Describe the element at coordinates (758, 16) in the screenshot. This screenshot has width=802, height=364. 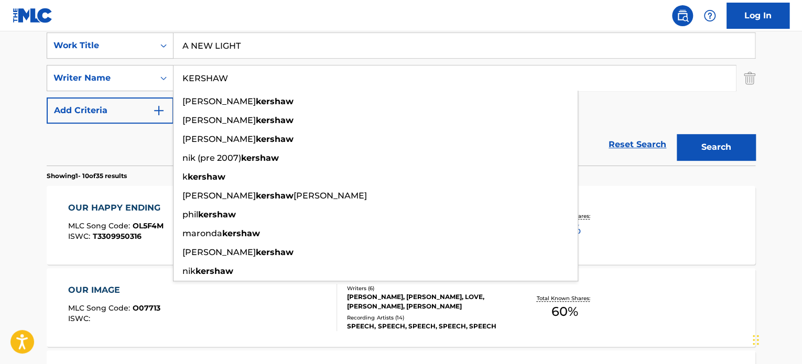
I see `a: Log In` at that location.